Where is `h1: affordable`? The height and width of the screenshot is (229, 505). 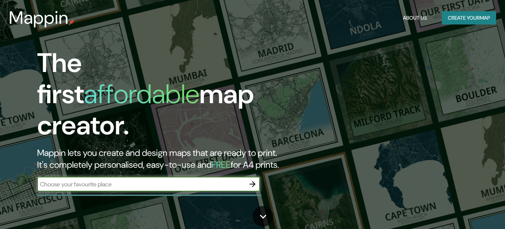 h1: affordable is located at coordinates (141, 94).